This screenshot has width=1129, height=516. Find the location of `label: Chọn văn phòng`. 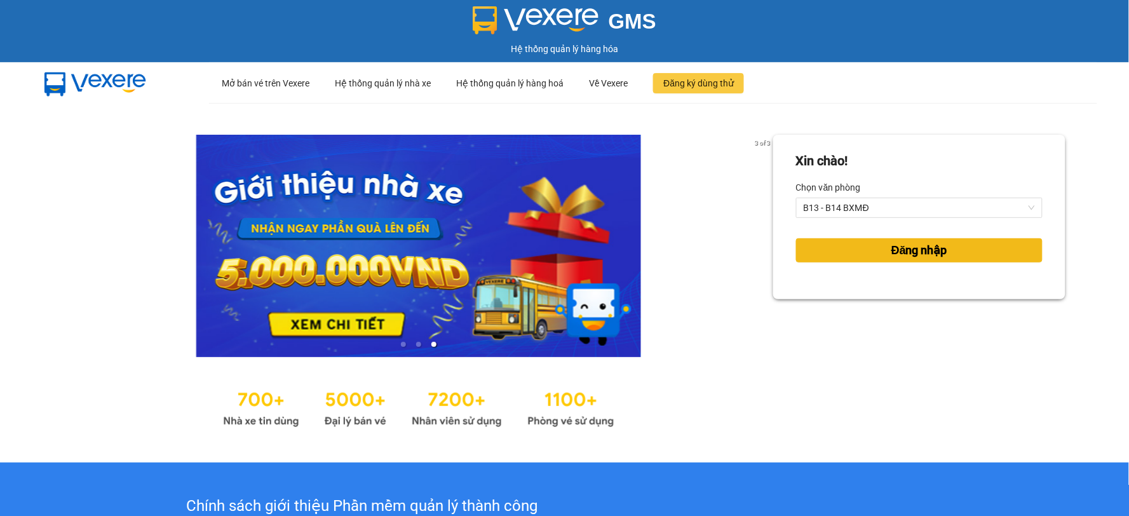

label: Chọn văn phòng is located at coordinates (828, 187).